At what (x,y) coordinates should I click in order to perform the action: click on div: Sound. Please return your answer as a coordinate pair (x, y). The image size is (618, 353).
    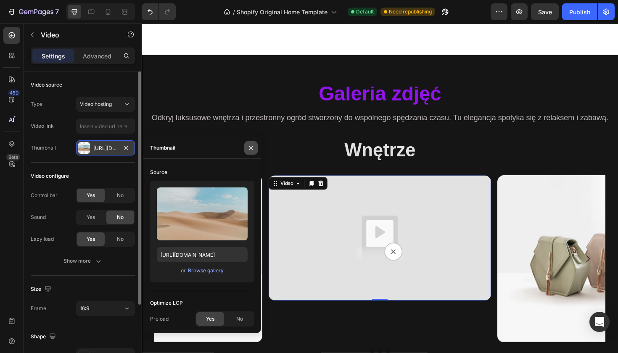
    Looking at the image, I should click on (38, 217).